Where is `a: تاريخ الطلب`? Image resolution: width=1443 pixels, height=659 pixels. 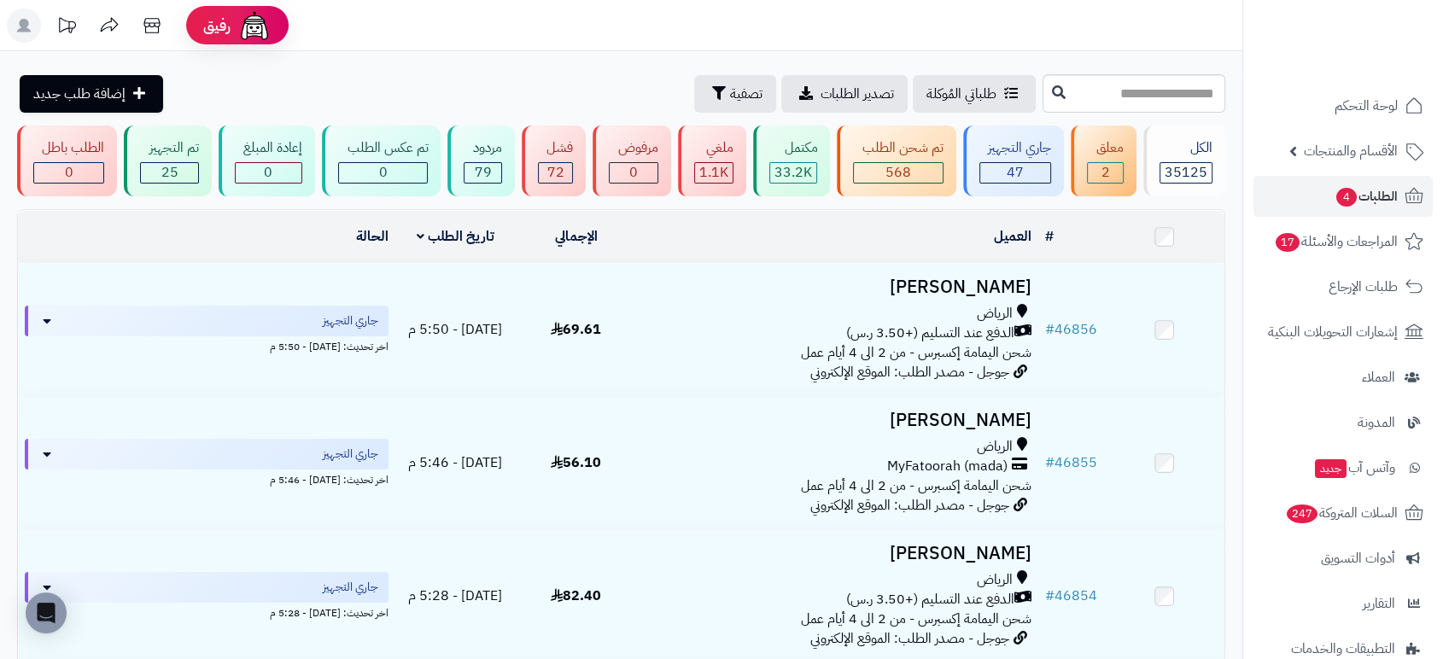
a: تاريخ الطلب is located at coordinates (455, 236).